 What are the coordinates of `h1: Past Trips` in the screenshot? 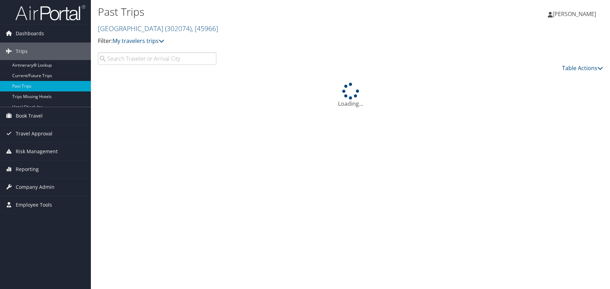 It's located at (266, 12).